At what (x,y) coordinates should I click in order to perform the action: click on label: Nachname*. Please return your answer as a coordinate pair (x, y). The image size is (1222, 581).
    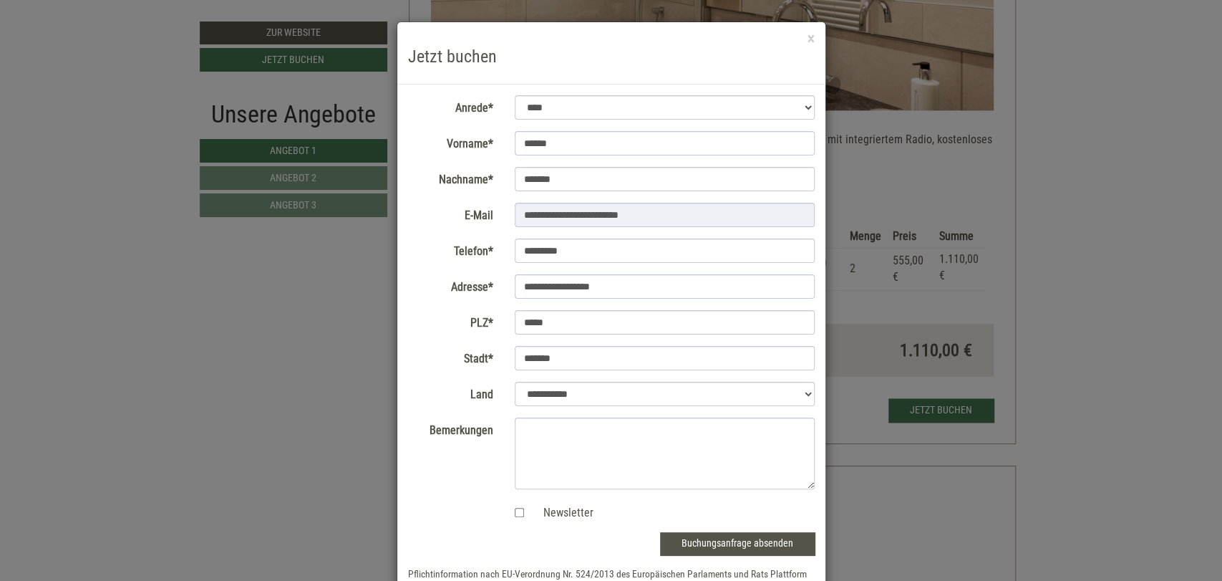
    Looking at the image, I should click on (451, 178).